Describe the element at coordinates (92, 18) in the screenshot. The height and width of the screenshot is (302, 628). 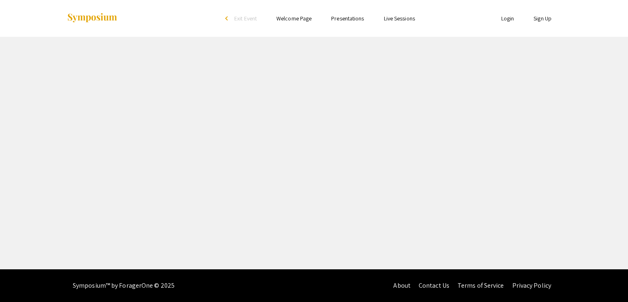
I see `img: Symposium by ForagerOne` at that location.